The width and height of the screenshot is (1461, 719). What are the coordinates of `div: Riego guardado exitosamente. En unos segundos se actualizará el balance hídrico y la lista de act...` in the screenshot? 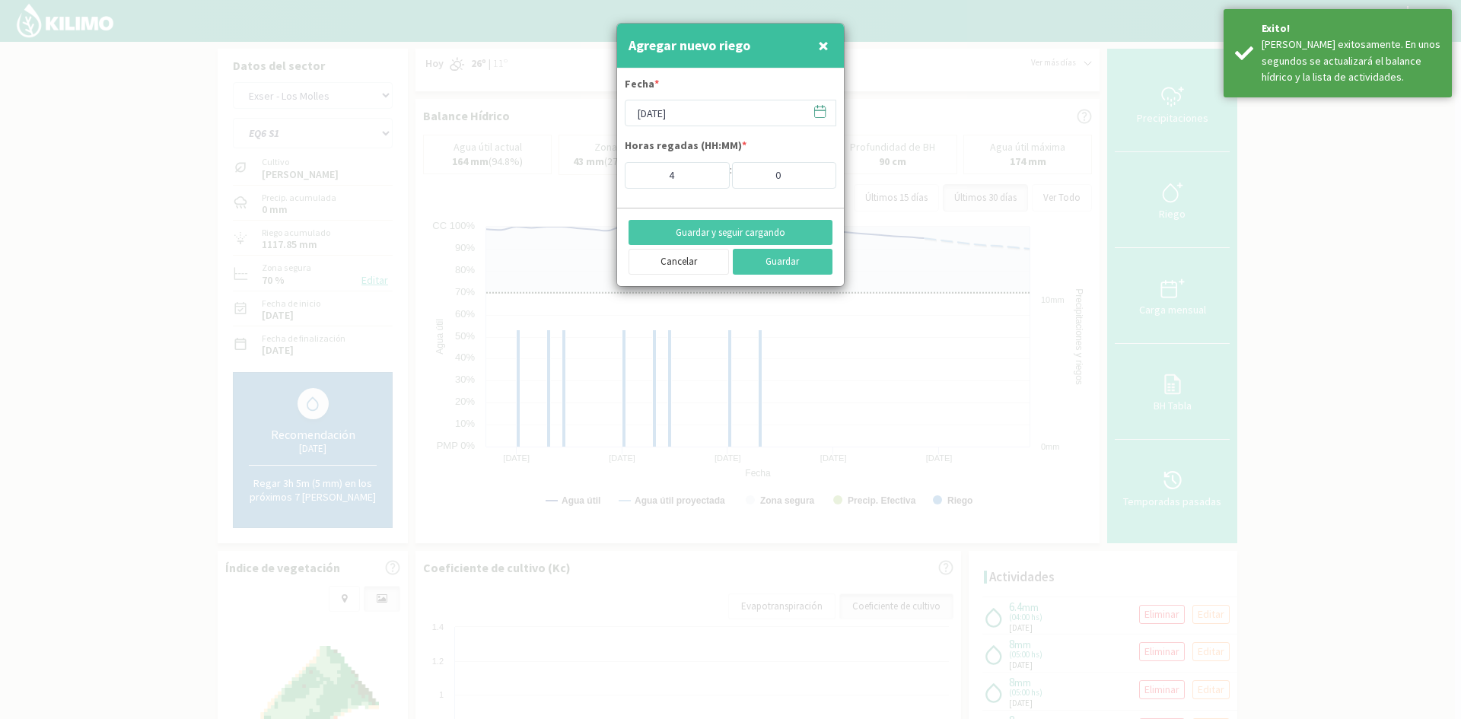 It's located at (1351, 61).